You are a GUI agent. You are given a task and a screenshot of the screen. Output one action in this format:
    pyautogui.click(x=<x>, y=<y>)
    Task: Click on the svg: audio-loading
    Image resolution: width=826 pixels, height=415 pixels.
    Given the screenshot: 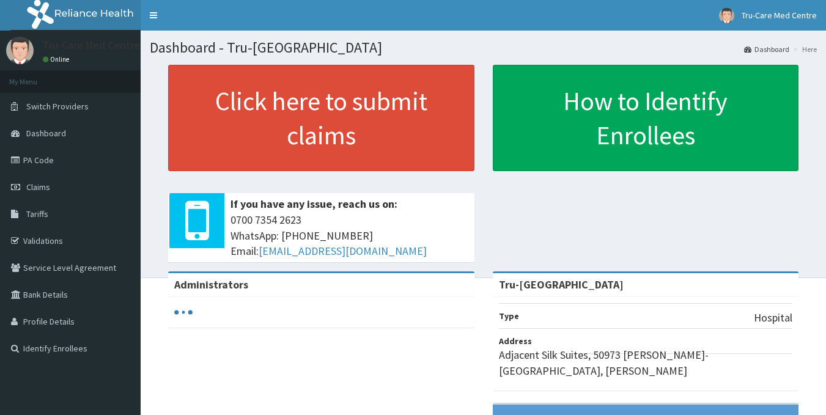 What is the action you would take?
    pyautogui.click(x=183, y=312)
    